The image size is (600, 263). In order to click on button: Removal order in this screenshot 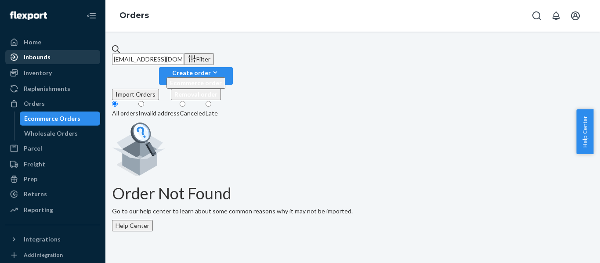, I will do `click(196, 95)`.